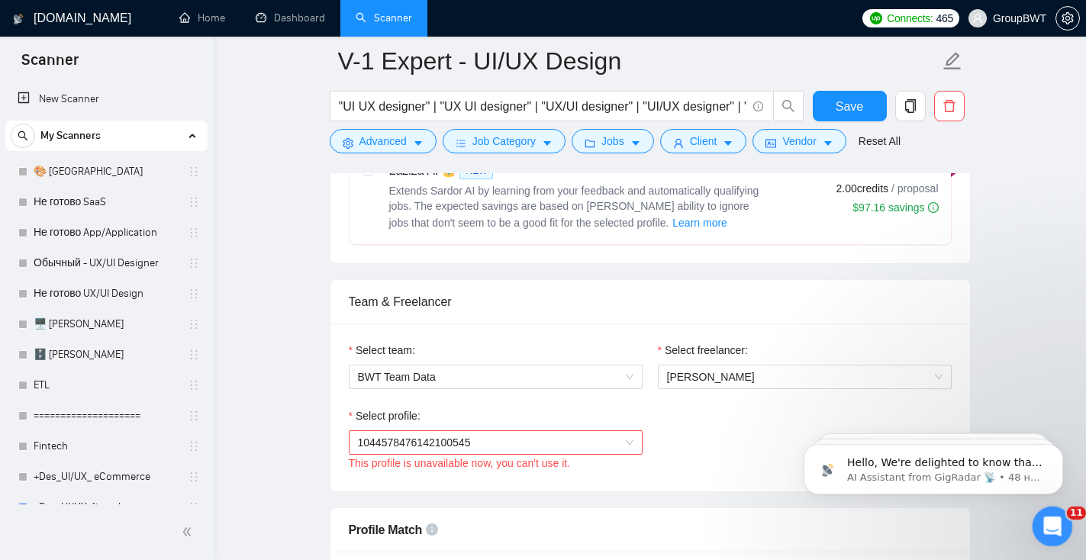  I want to click on button: folderJobscaret-down, so click(613, 141).